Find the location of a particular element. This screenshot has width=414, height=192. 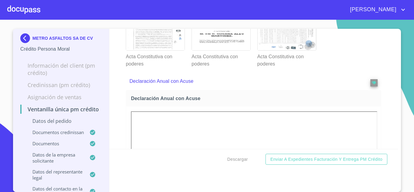

p: Asignación de Ventas is located at coordinates (61, 97).